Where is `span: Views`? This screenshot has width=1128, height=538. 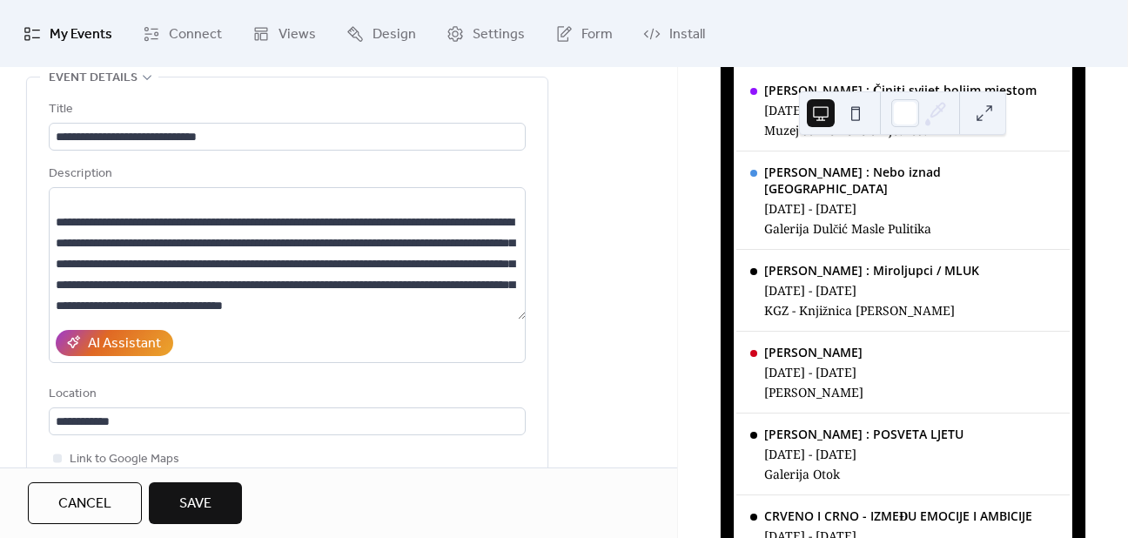
span: Views is located at coordinates (297, 34).